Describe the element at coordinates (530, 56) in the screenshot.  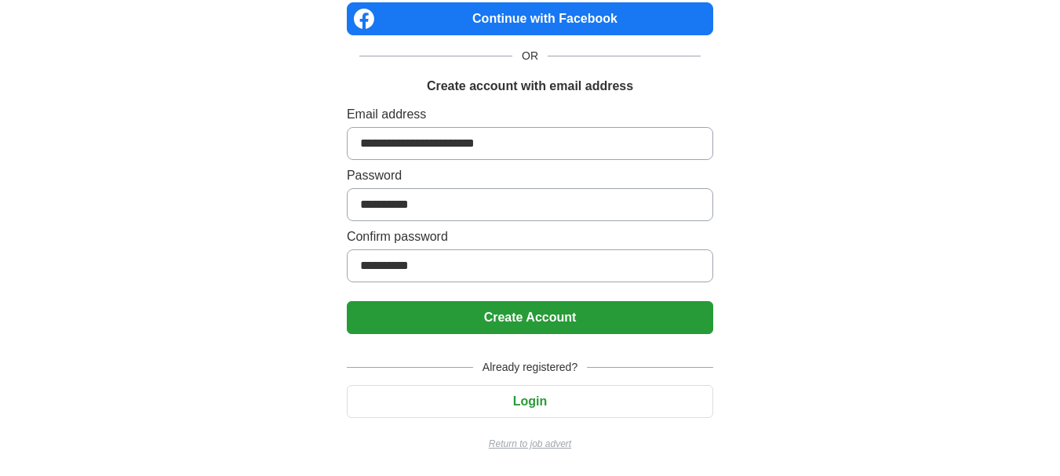
I see `span: OR` at that location.